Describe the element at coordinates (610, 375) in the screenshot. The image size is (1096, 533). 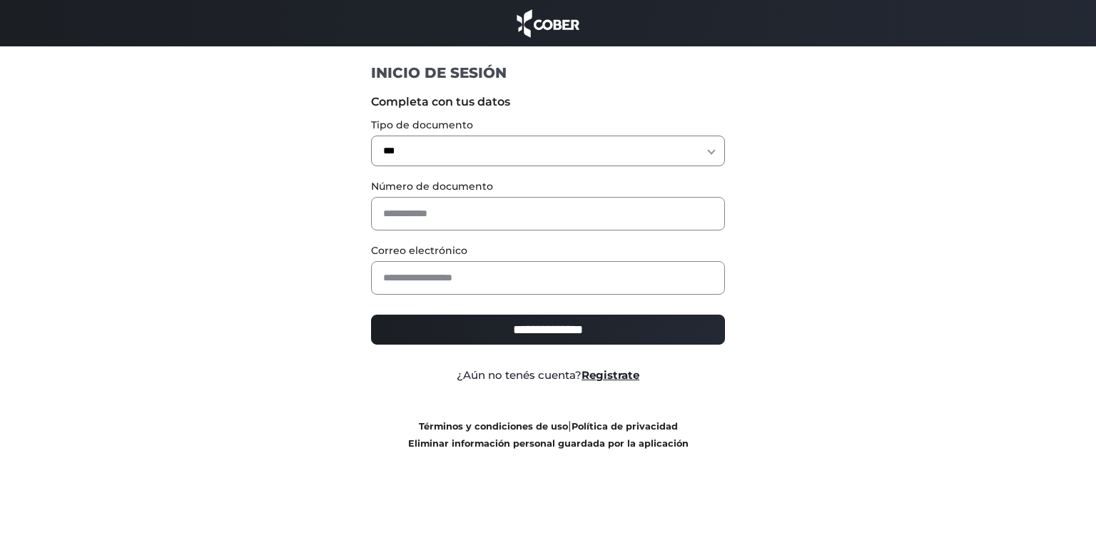
I see `a: Registrate` at that location.